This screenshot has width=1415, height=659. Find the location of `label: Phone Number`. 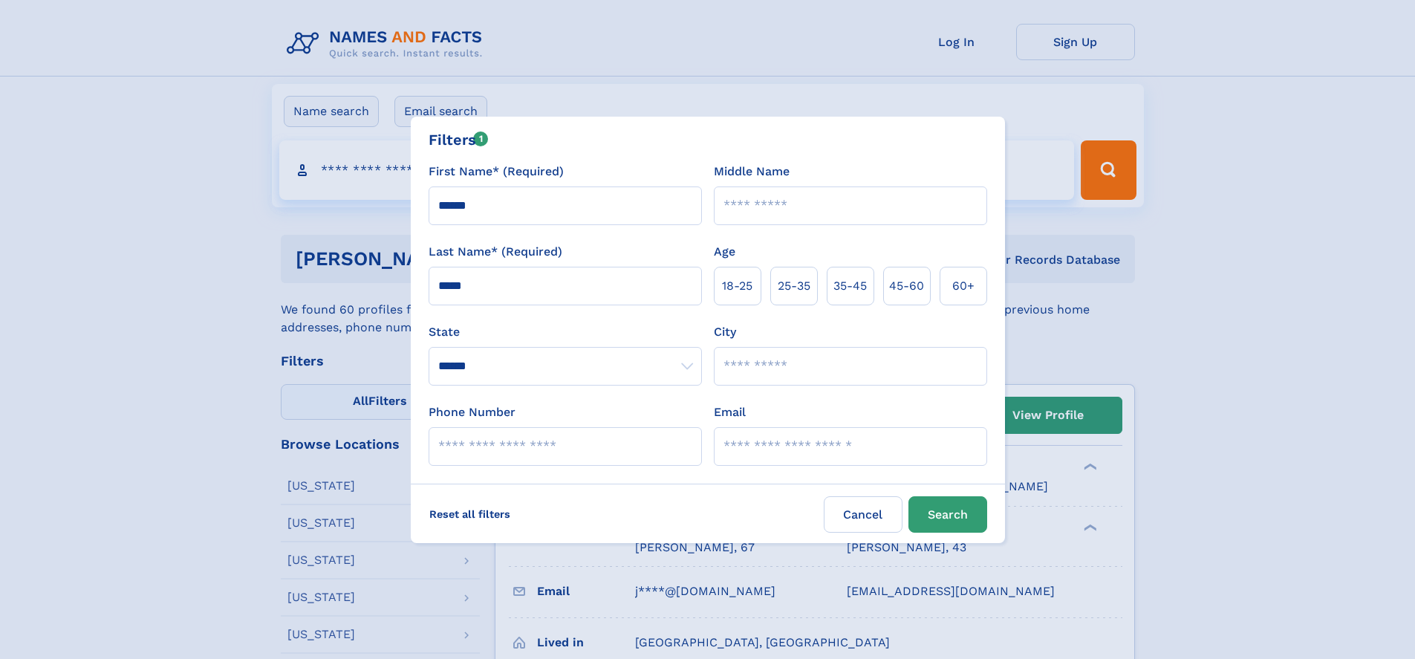

label: Phone Number is located at coordinates (472, 412).